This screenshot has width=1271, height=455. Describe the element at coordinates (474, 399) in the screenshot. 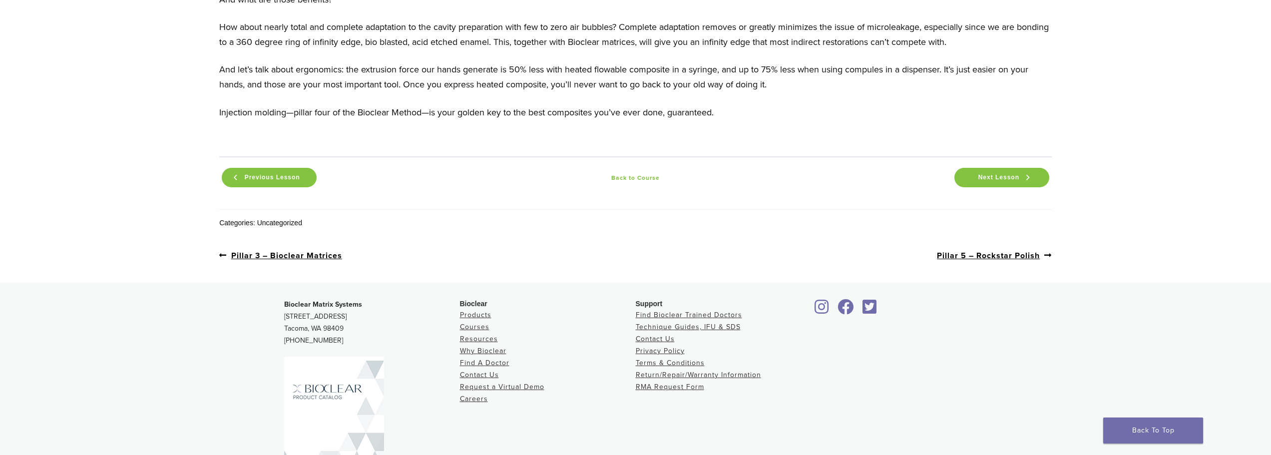

I see `a: Careers` at that location.